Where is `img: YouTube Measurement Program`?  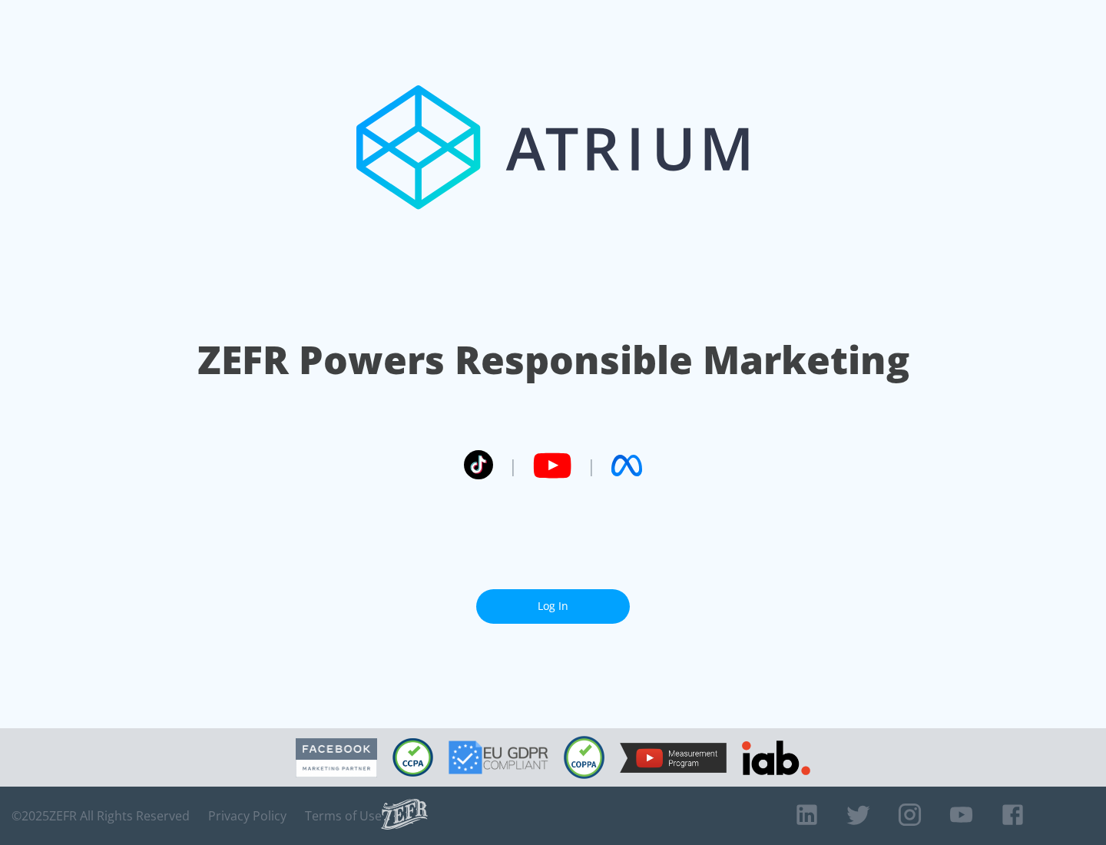 img: YouTube Measurement Program is located at coordinates (673, 757).